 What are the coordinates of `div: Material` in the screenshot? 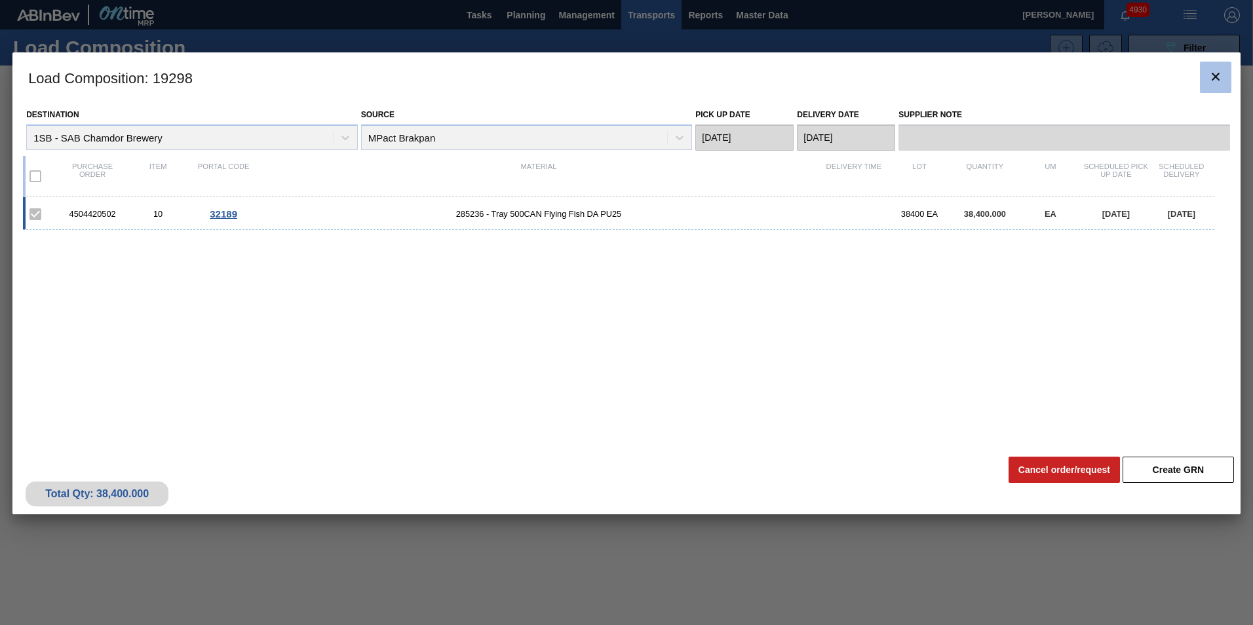 It's located at (539, 176).